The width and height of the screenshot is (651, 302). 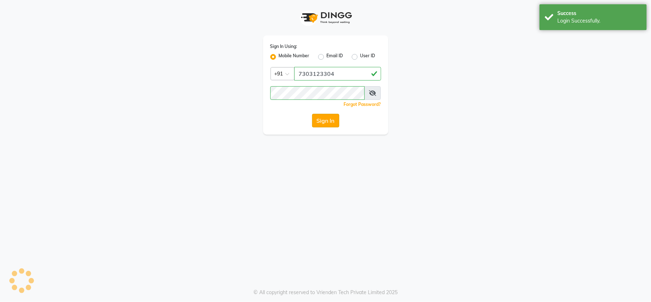 What do you see at coordinates (326, 120) in the screenshot?
I see `button: Sign In` at bounding box center [326, 120].